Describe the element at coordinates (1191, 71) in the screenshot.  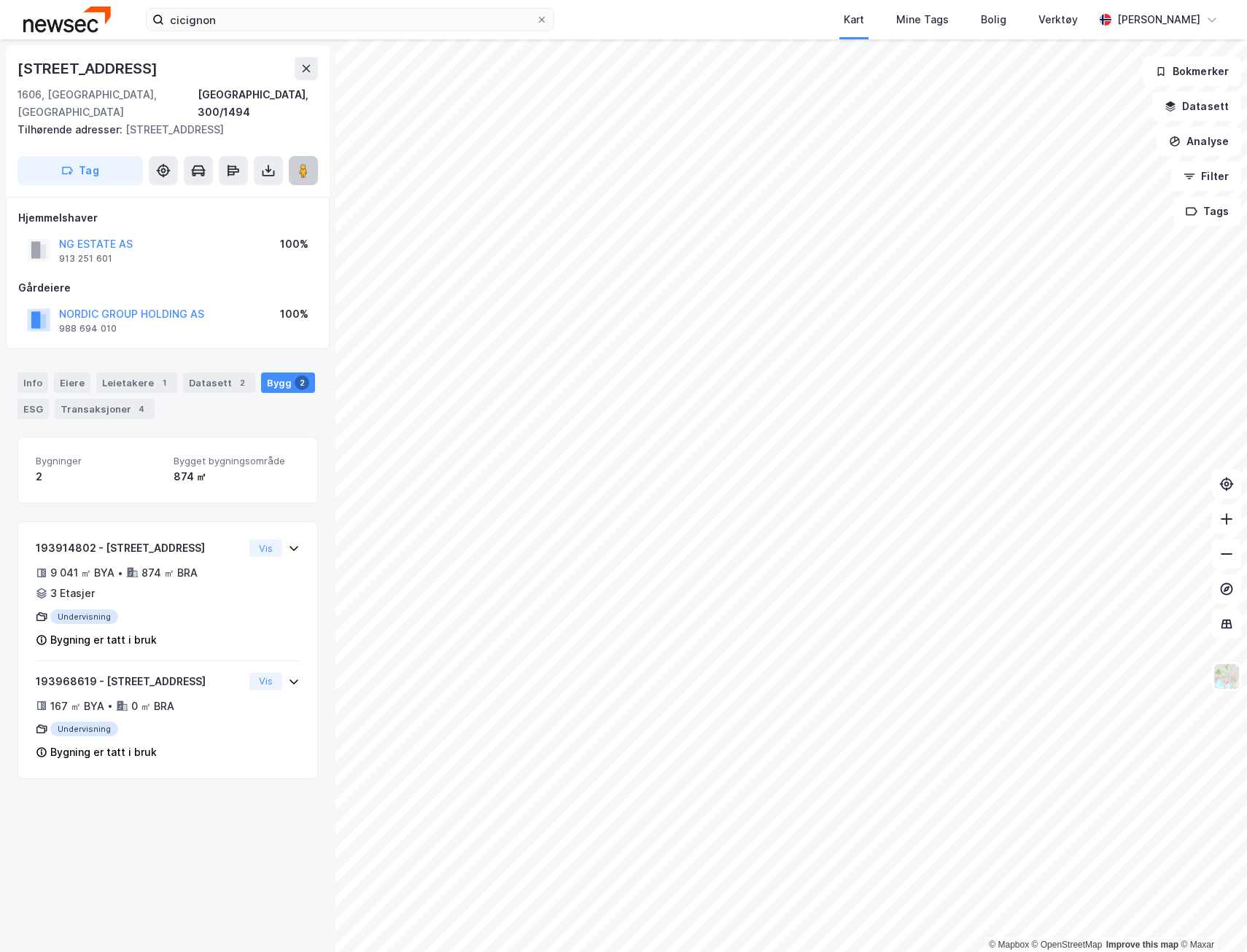
I see `button: Bokmerker` at that location.